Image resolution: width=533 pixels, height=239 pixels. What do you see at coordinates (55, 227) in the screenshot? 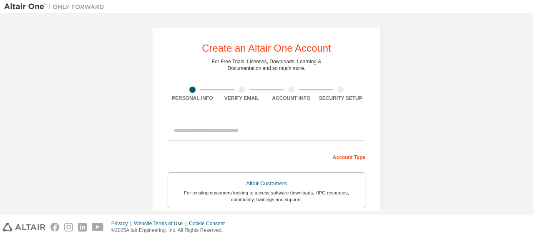
I see `img: facebook.svg` at bounding box center [55, 227].